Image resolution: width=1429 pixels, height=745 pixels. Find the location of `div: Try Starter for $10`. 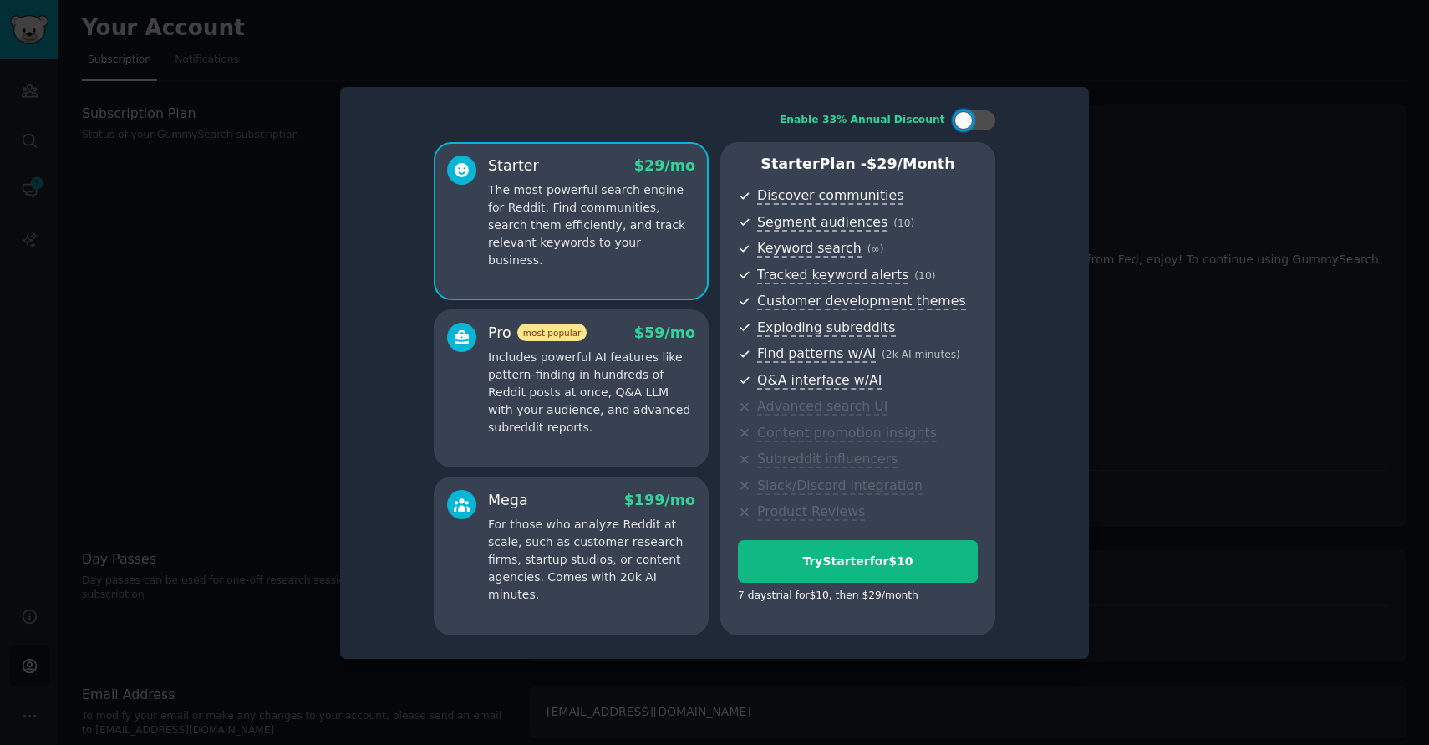

div: Try Starter for $10 is located at coordinates (858, 561).